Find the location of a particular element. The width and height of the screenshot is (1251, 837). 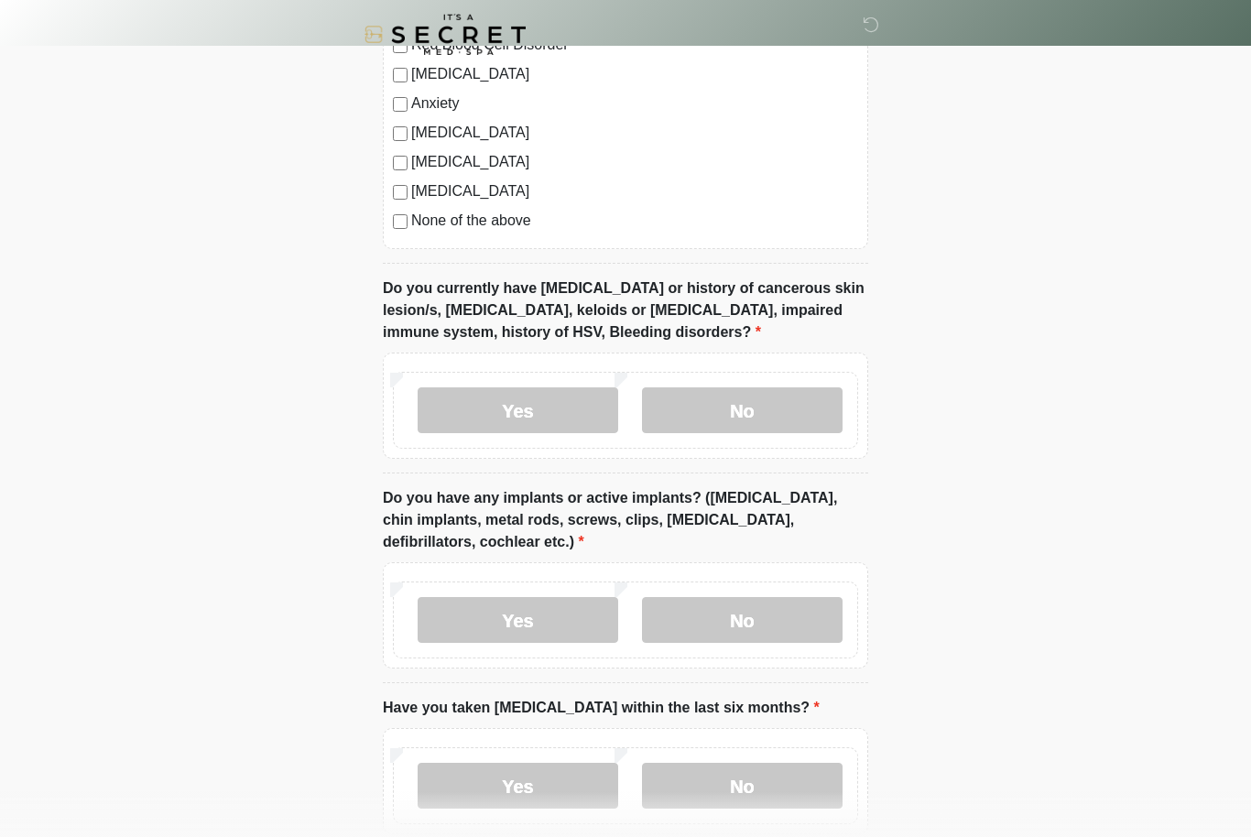

input: None of the above is located at coordinates (400, 222).